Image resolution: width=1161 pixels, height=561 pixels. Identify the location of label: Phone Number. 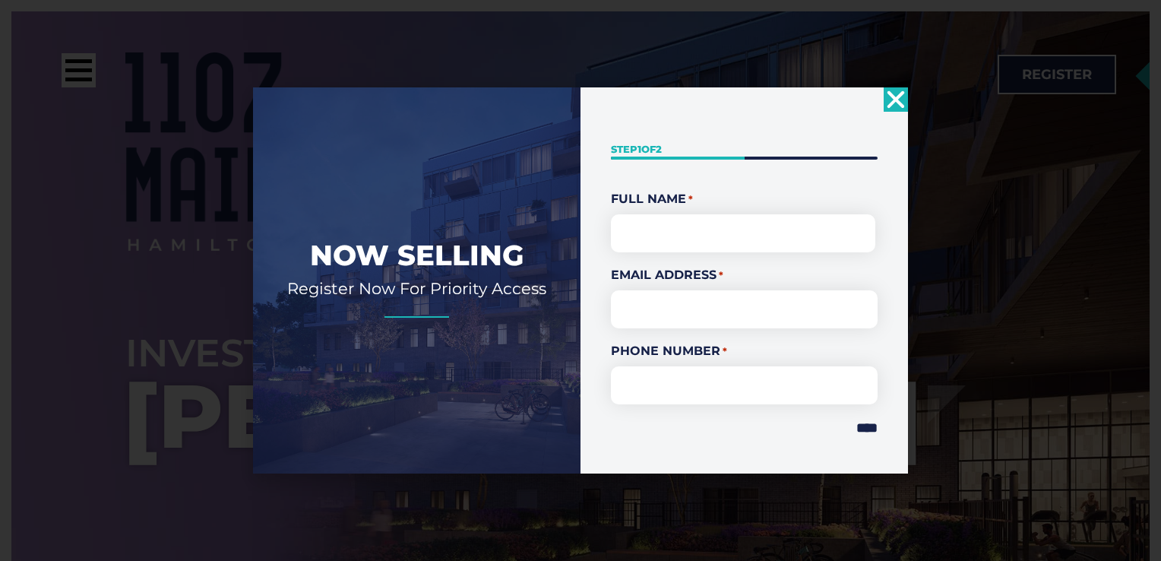
(744, 351).